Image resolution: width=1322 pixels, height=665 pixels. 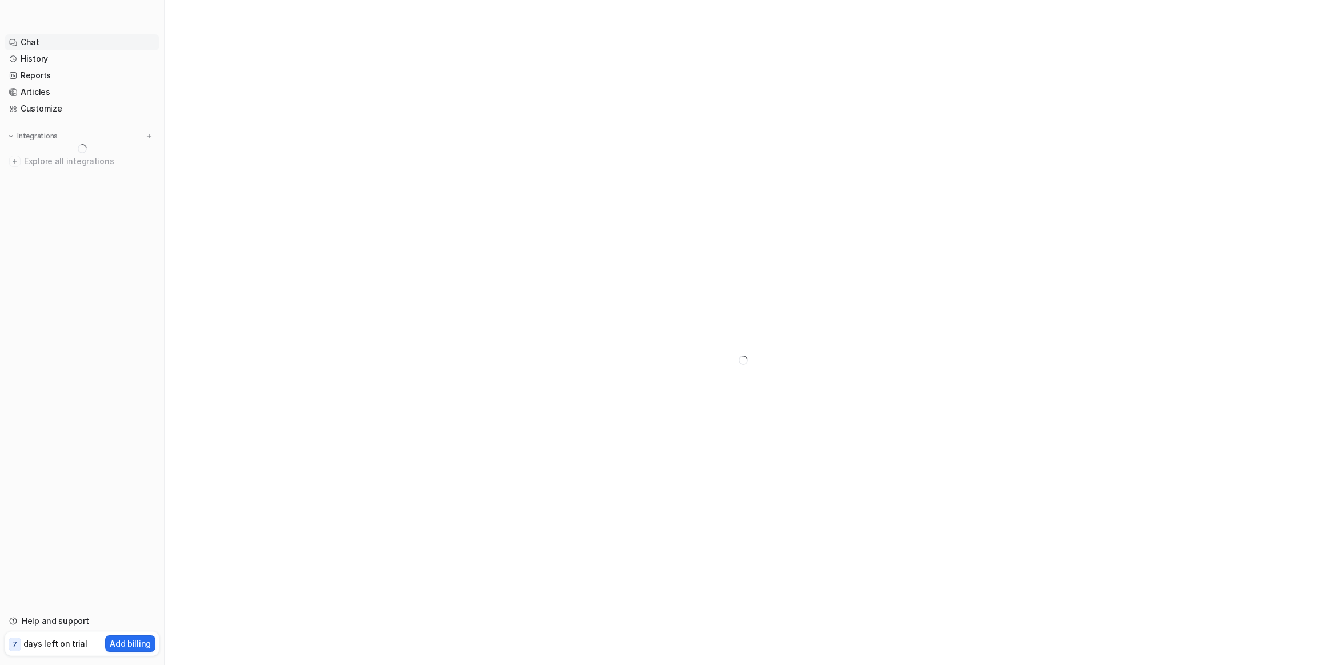 I want to click on p: days left on trial, so click(x=55, y=643).